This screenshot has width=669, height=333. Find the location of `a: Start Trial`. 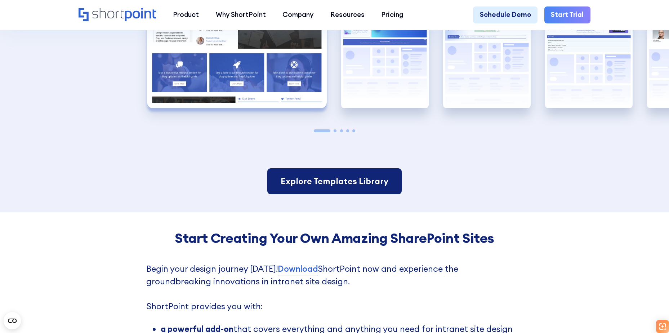

a: Start Trial is located at coordinates (567, 15).